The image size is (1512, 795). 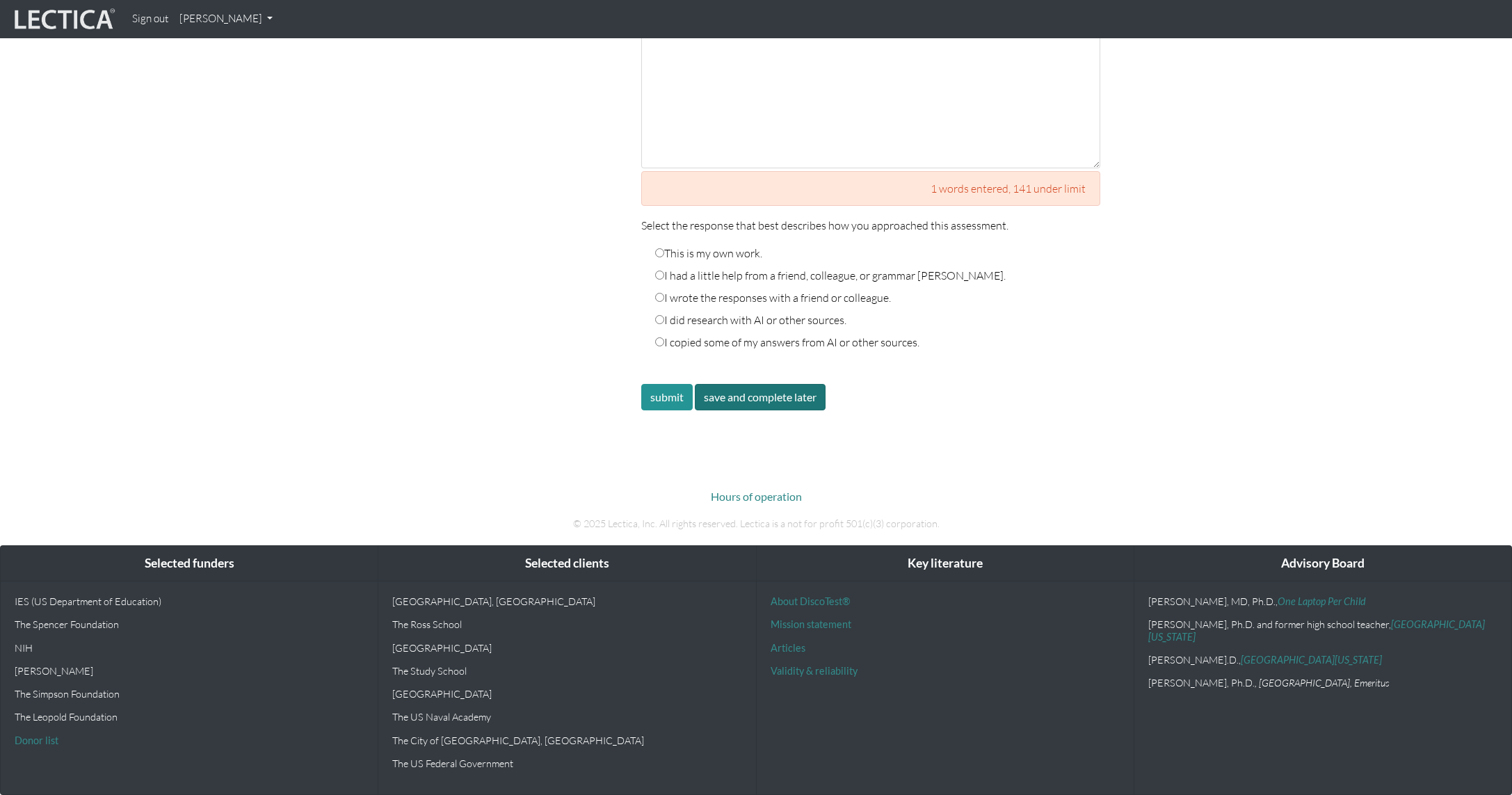 What do you see at coordinates (566, 670) in the screenshot?
I see `p: The Study School` at bounding box center [566, 670].